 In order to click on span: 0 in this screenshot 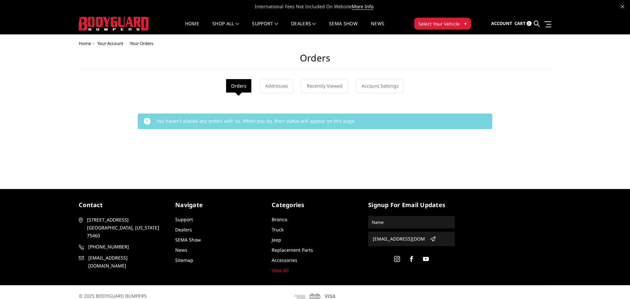, I will do `click(529, 23)`.